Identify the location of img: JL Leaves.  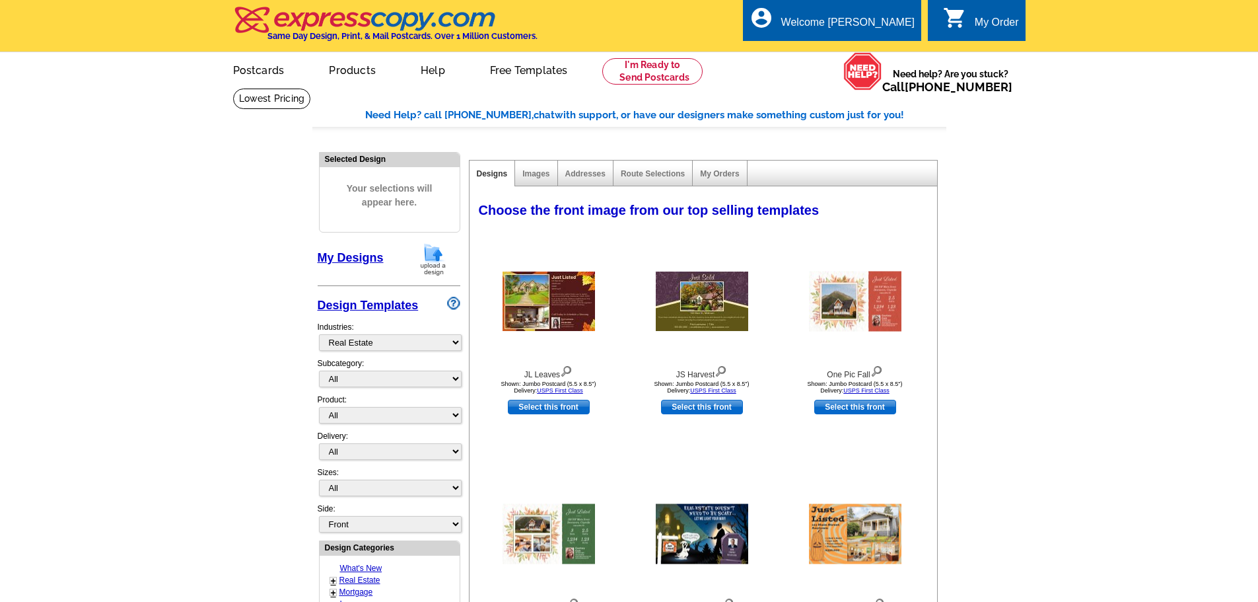
(549, 301).